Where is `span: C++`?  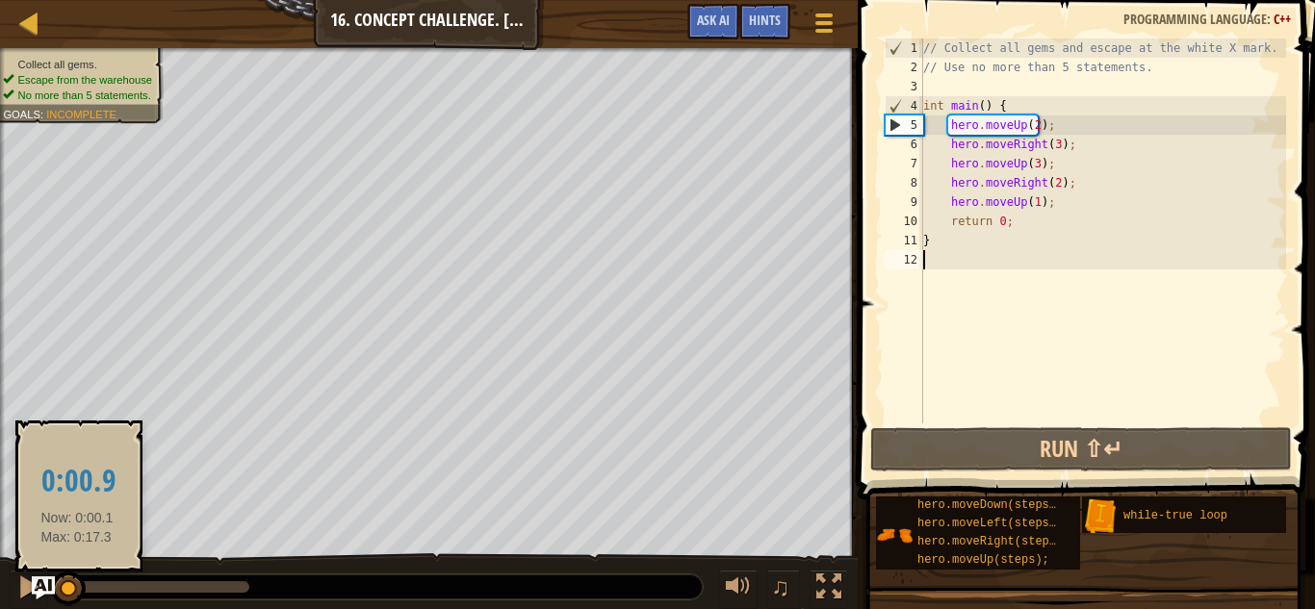 span: C++ is located at coordinates (1282, 18).